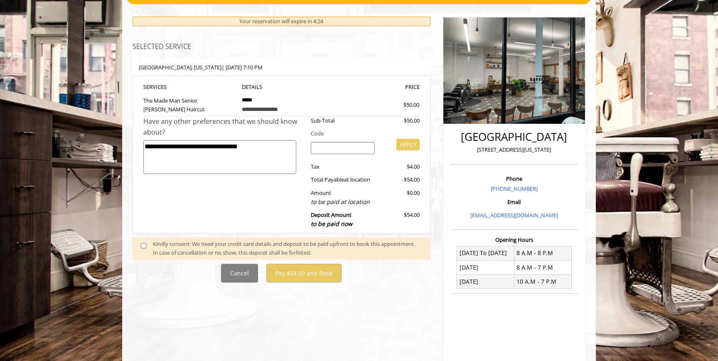 The height and width of the screenshot is (361, 718). I want to click on button: APPLY, so click(408, 145).